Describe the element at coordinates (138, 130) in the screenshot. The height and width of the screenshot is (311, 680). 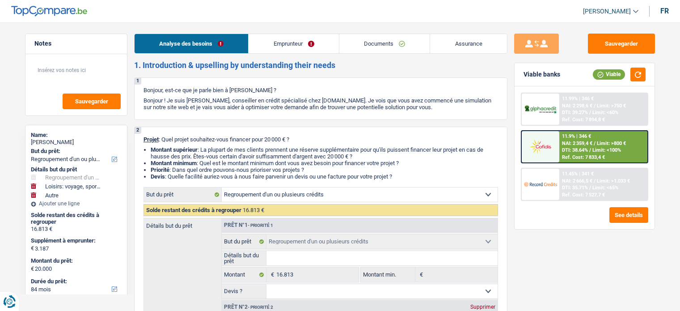
I see `div: 2` at that location.